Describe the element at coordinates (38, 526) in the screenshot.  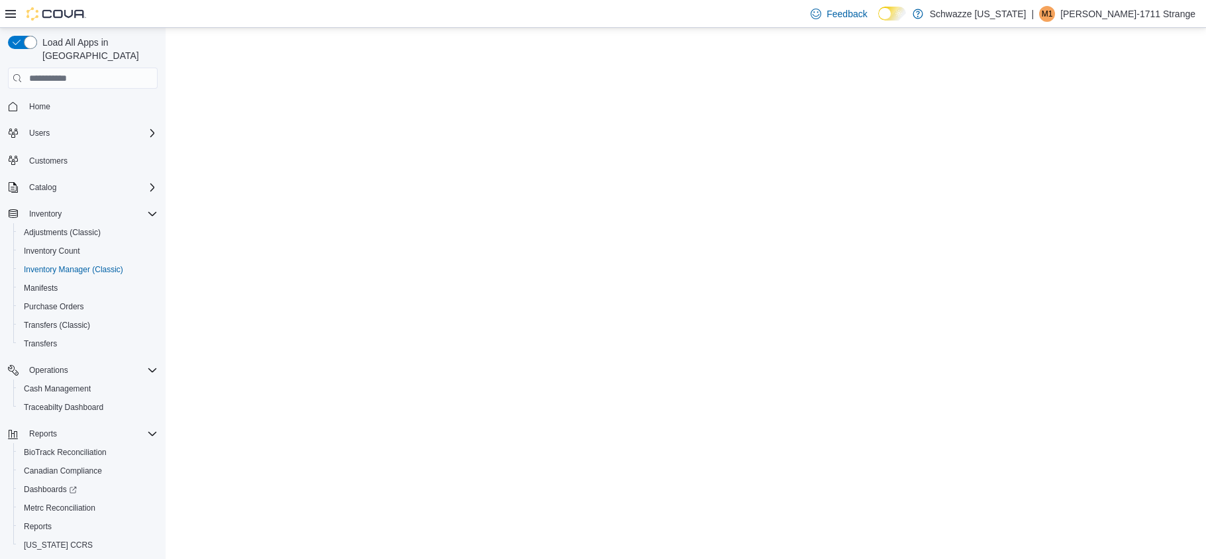
I see `a: Reports` at that location.